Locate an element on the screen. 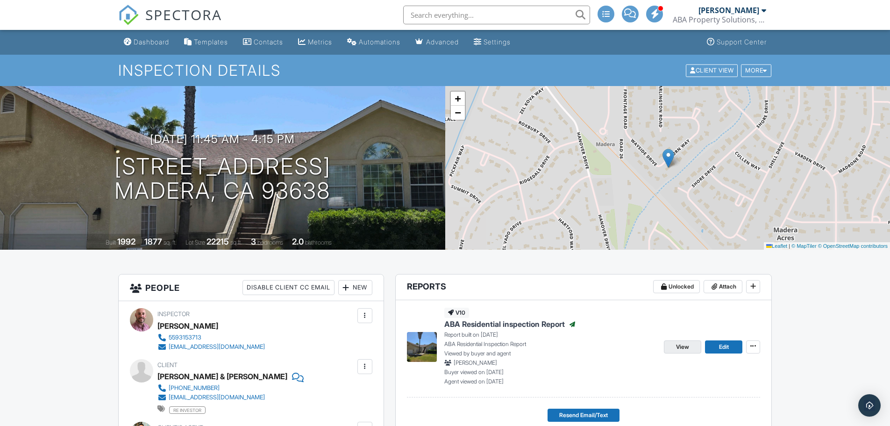  div: Templates is located at coordinates (211, 42).